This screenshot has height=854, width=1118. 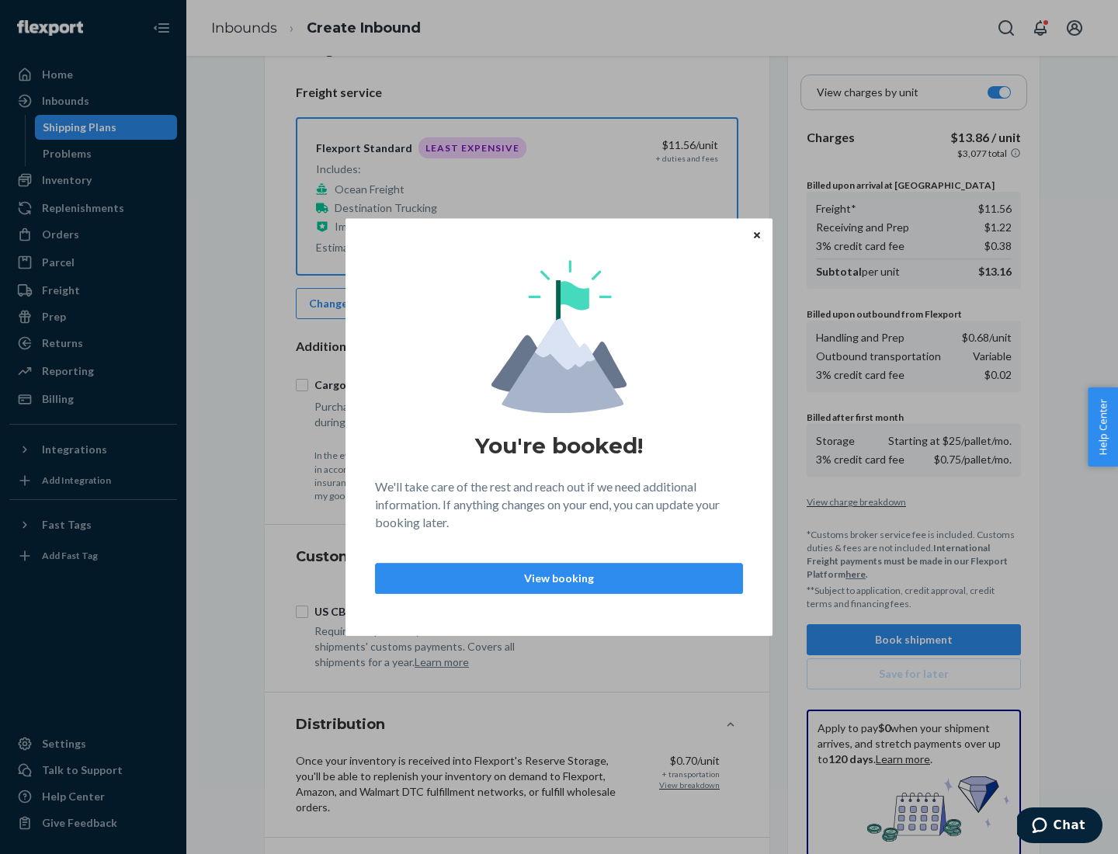 I want to click on span: Chat, so click(x=52, y=18).